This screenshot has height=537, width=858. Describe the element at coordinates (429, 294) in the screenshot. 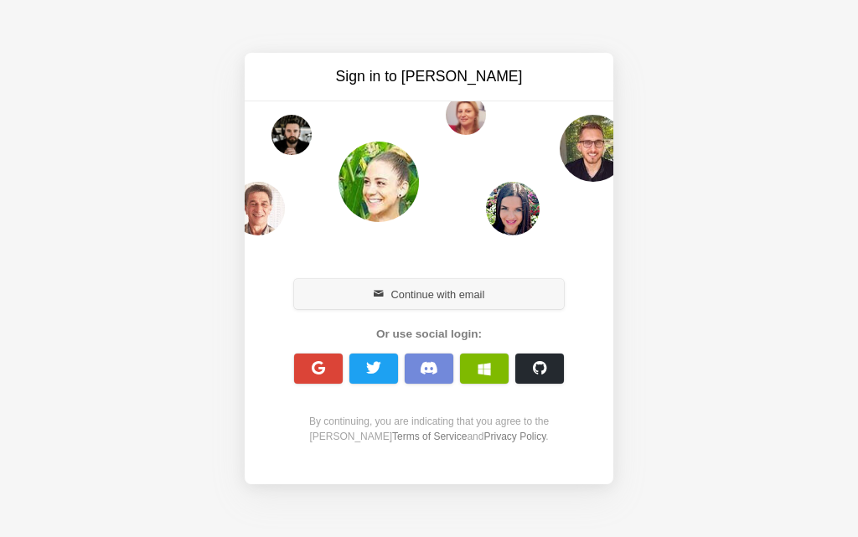

I see `button: Continue with email` at that location.